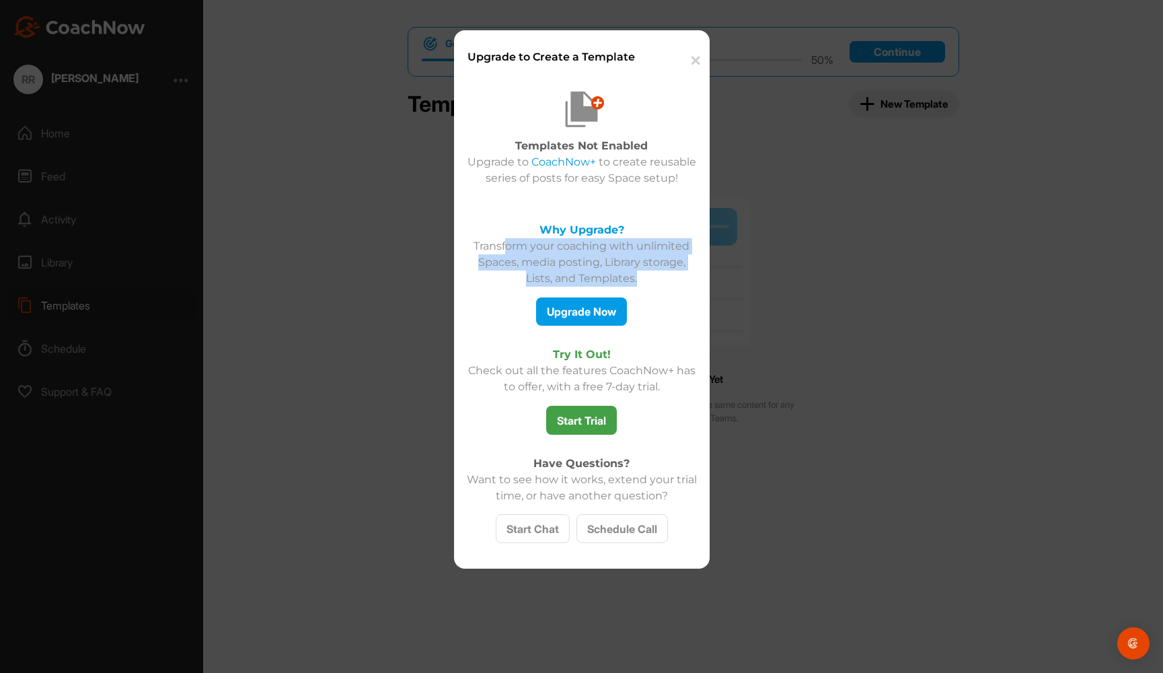 The height and width of the screenshot is (673, 1163). I want to click on div: Open Intercom Messenger, so click(1133, 643).